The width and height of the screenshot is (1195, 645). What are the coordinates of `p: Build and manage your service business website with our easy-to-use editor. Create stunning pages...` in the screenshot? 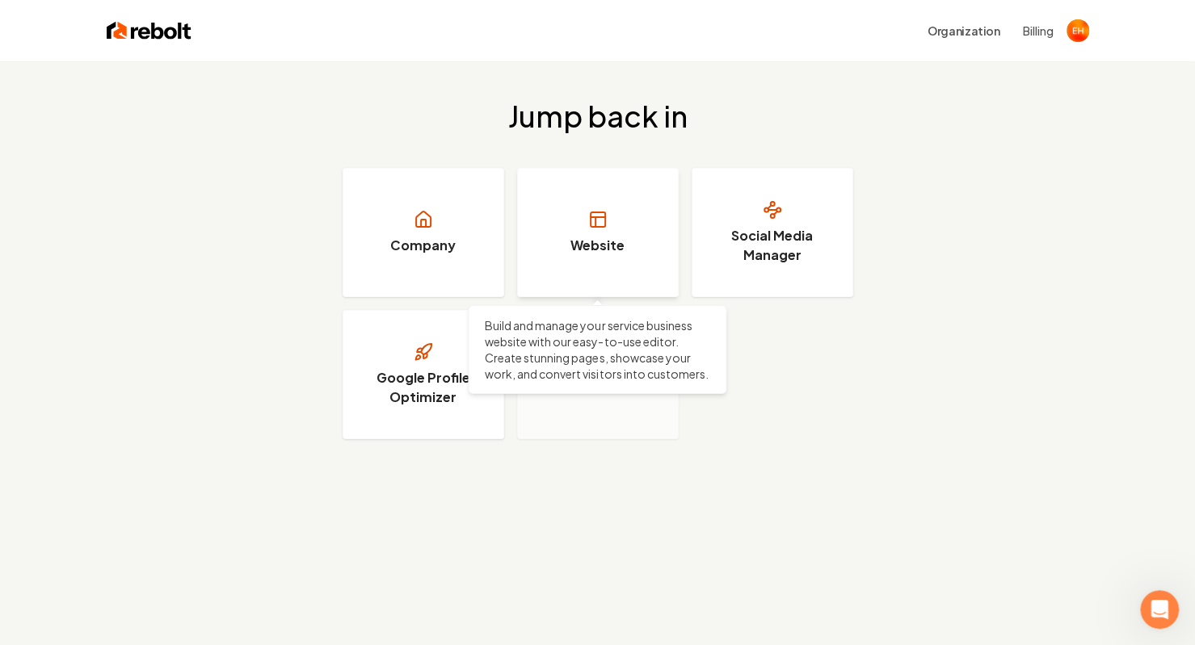 It's located at (597, 350).